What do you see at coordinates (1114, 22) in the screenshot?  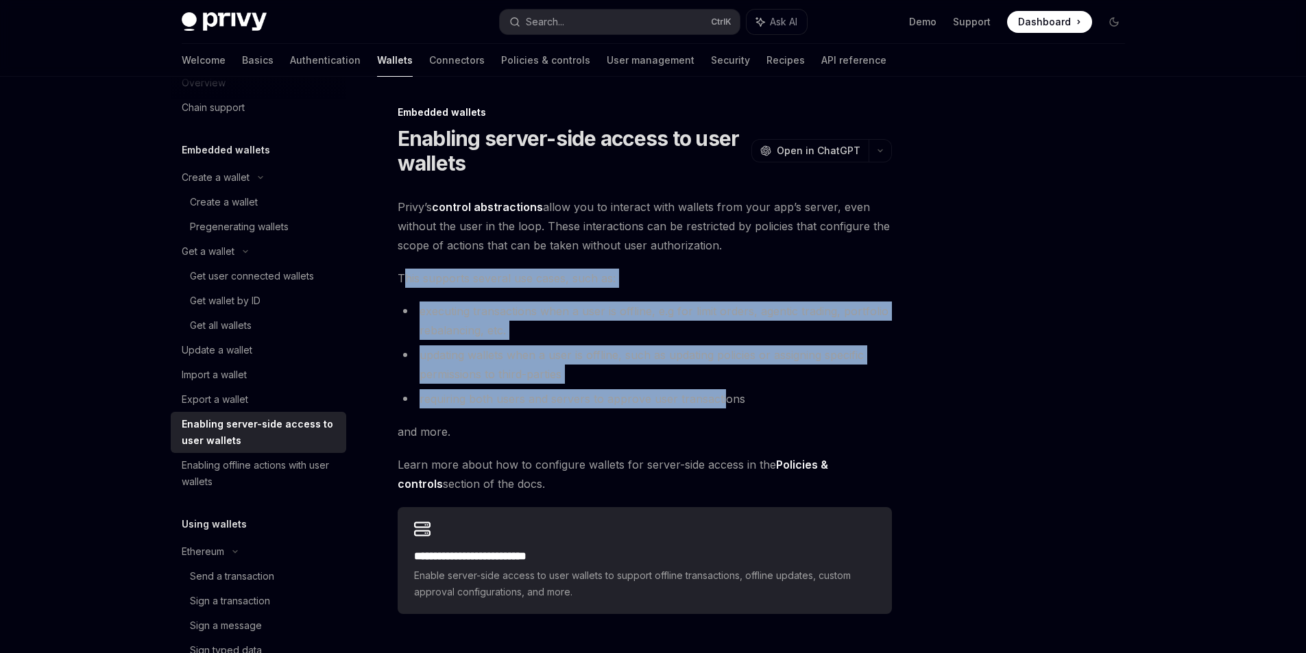 I see `button: Toggle dark mode` at bounding box center [1114, 22].